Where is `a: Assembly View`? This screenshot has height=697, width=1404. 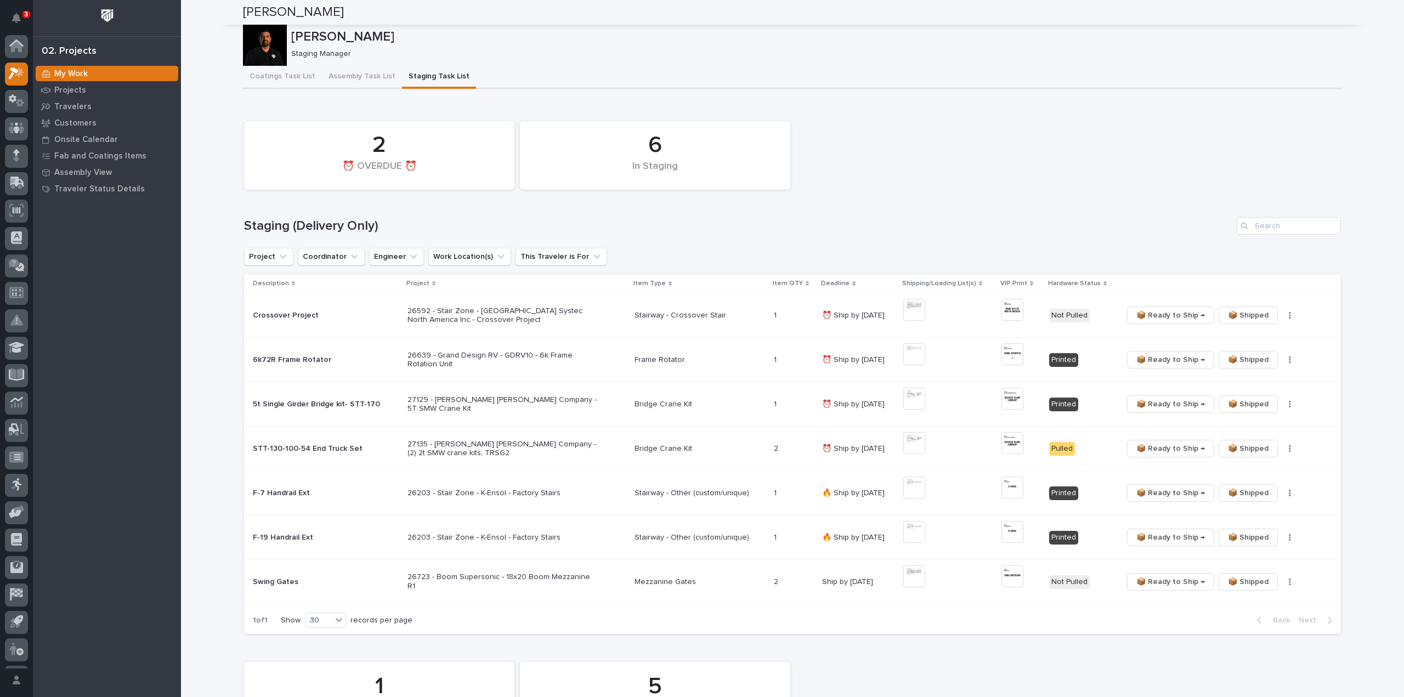
a: Assembly View is located at coordinates (107, 172).